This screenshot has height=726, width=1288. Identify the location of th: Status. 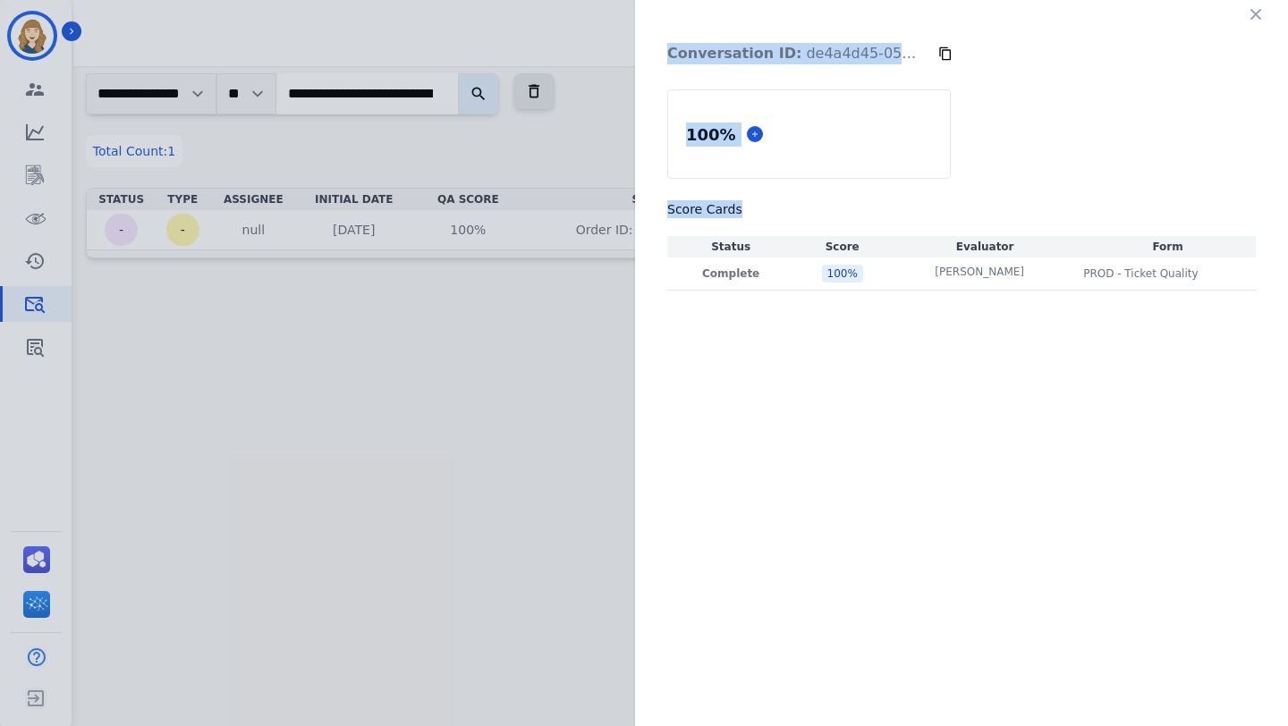
(731, 247).